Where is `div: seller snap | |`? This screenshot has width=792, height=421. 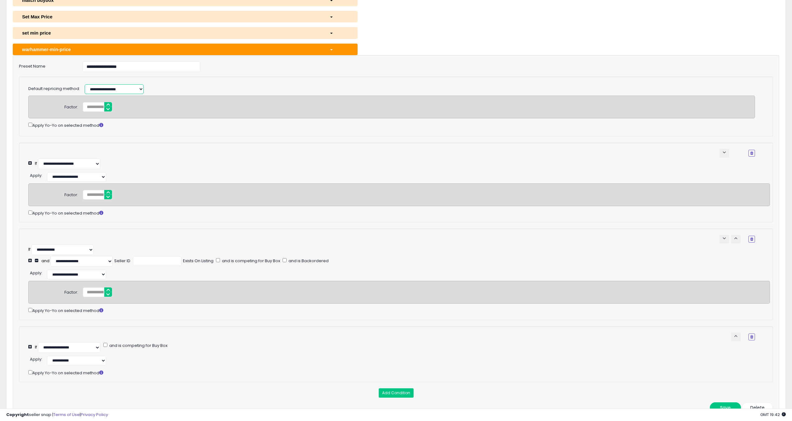 div: seller snap | | is located at coordinates (57, 414).